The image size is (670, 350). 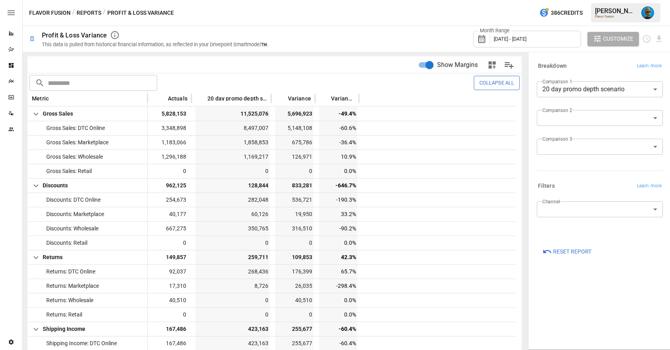 What do you see at coordinates (72, 200) in the screenshot?
I see `span: Discounts: DTC Online` at bounding box center [72, 200].